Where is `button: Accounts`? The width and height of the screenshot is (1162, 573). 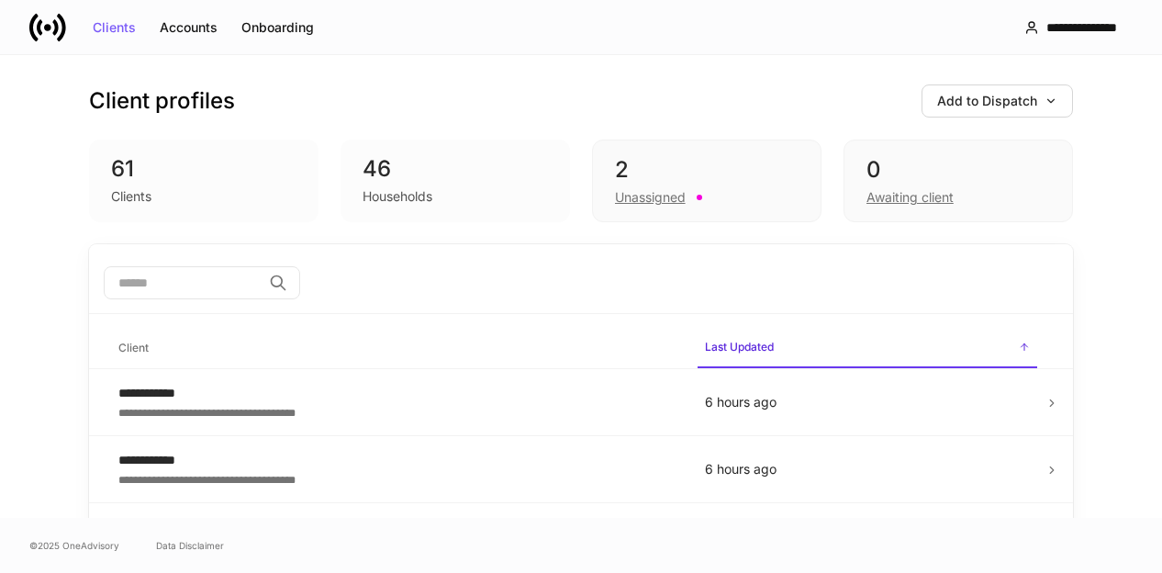 button: Accounts is located at coordinates (188, 28).